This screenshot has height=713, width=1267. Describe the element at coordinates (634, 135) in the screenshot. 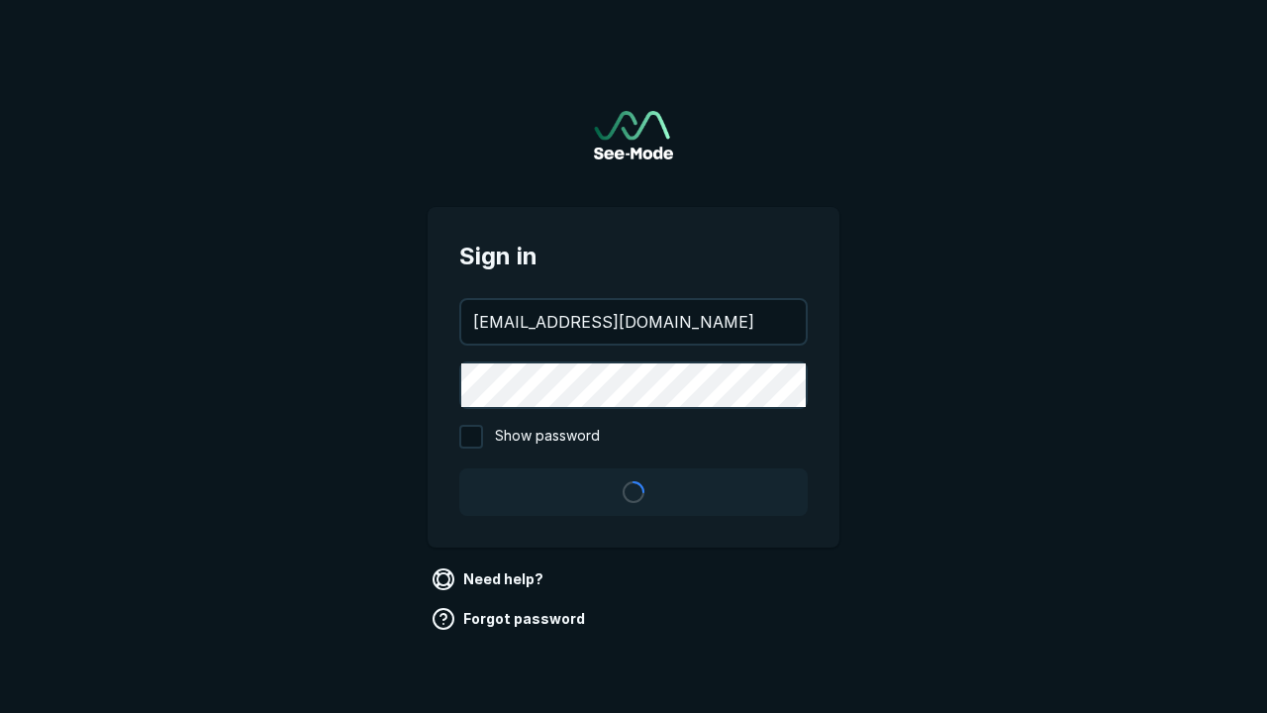

I see `img: See-Mode Logo` at that location.